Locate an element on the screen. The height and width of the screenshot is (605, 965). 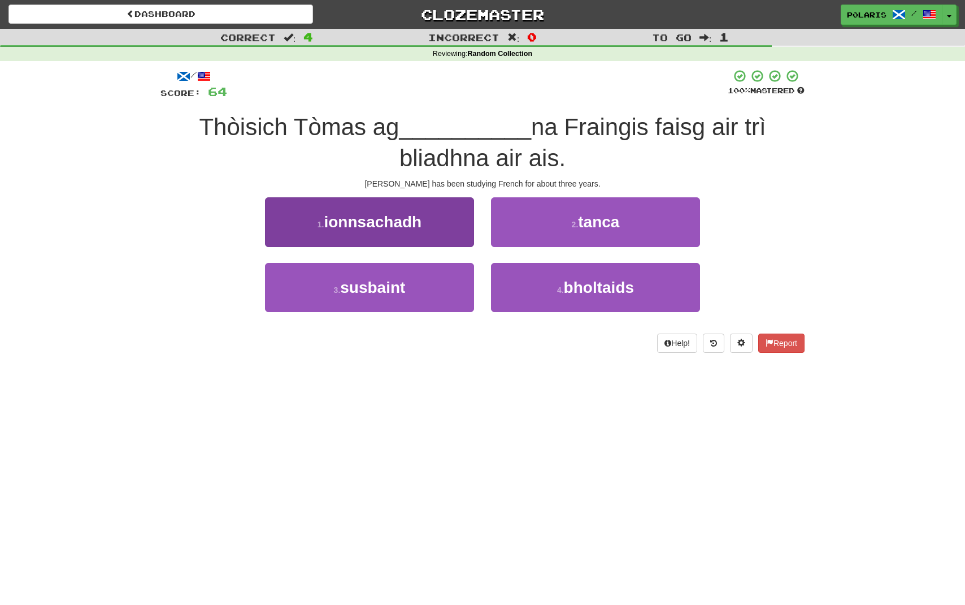
button: Round history (alt+y) is located at coordinates (714, 343).